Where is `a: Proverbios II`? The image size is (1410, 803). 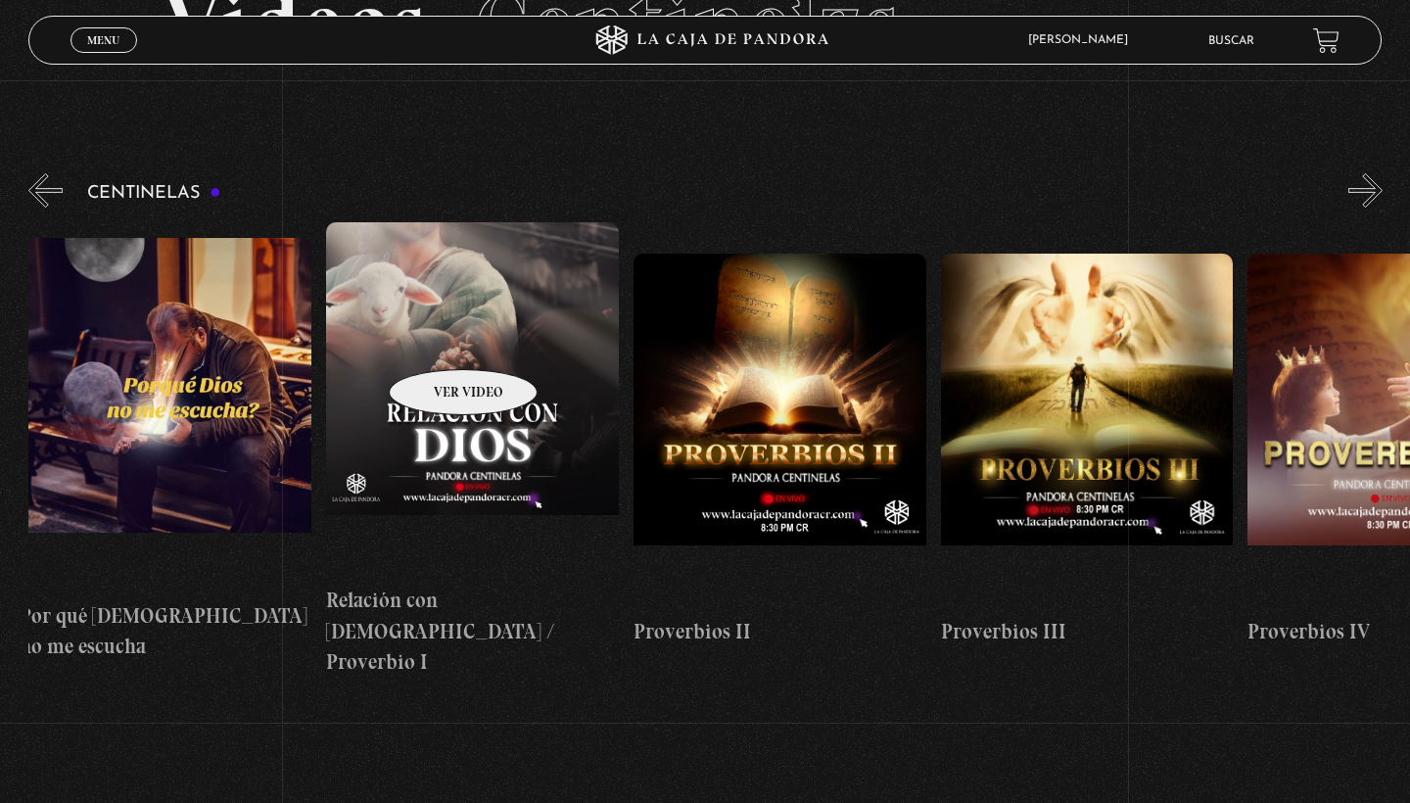
a: Proverbios II is located at coordinates (780, 450).